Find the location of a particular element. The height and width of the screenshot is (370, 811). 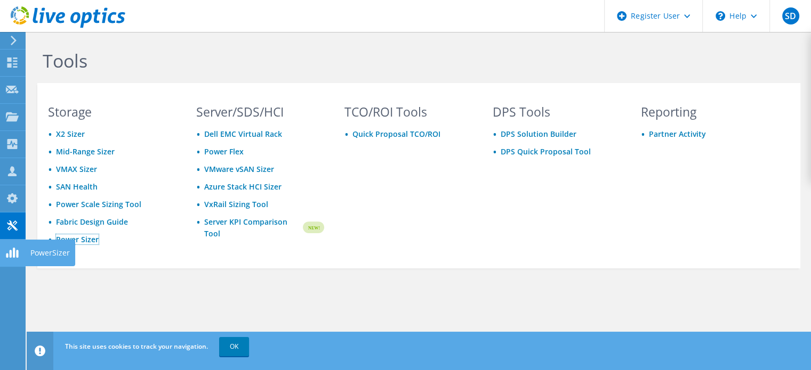

a: Mid-Range Sizer is located at coordinates (85, 151).